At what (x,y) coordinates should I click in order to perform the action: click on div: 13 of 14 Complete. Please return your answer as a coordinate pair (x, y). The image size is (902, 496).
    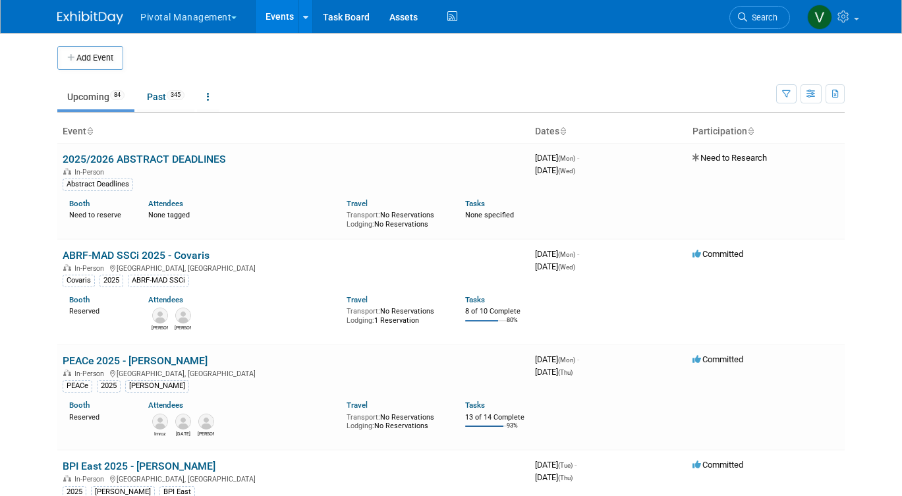
    Looking at the image, I should click on (495, 418).